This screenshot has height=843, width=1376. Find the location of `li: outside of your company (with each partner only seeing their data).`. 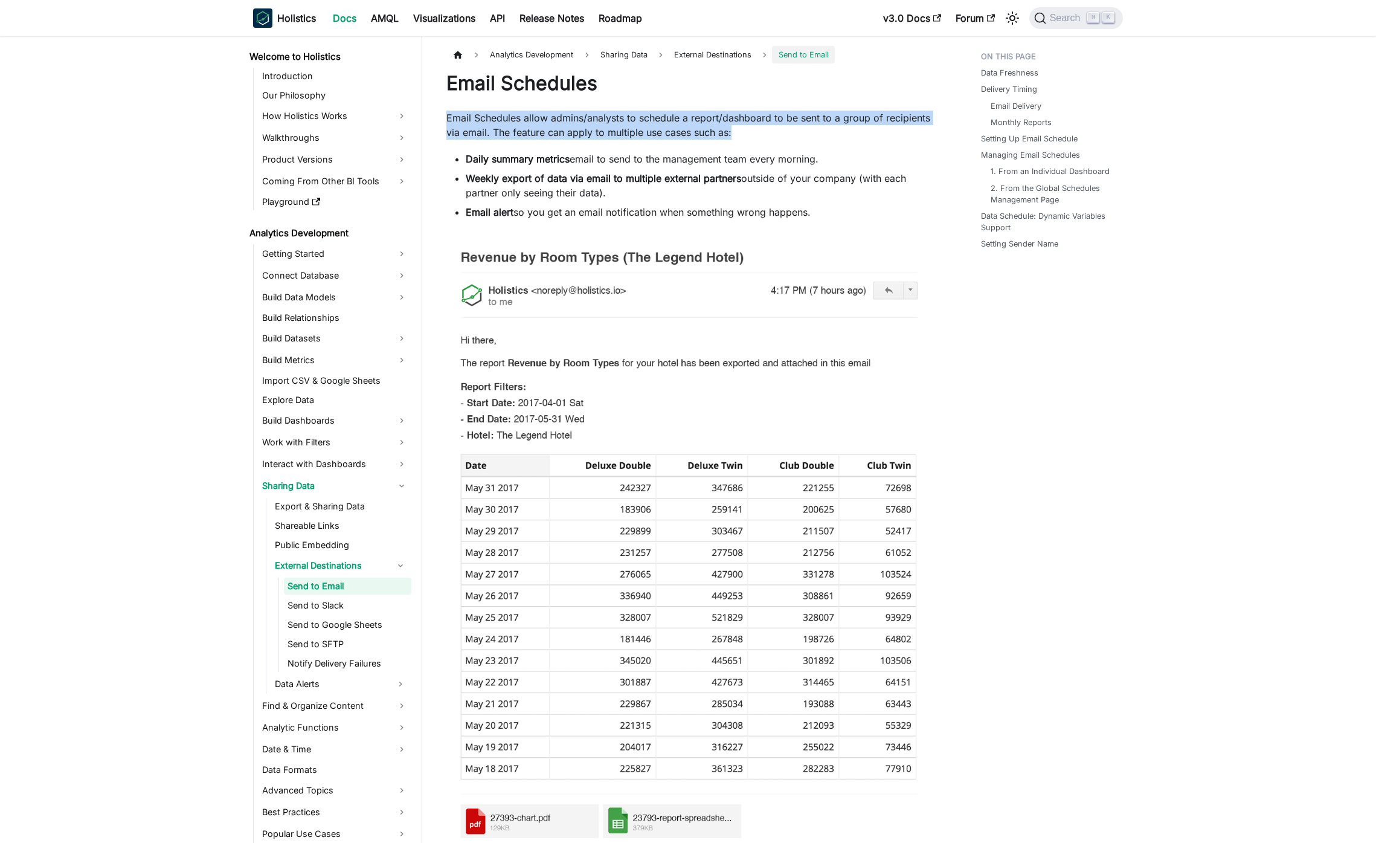

li: outside of your company (with each partner only seeing their data). is located at coordinates (699, 185).